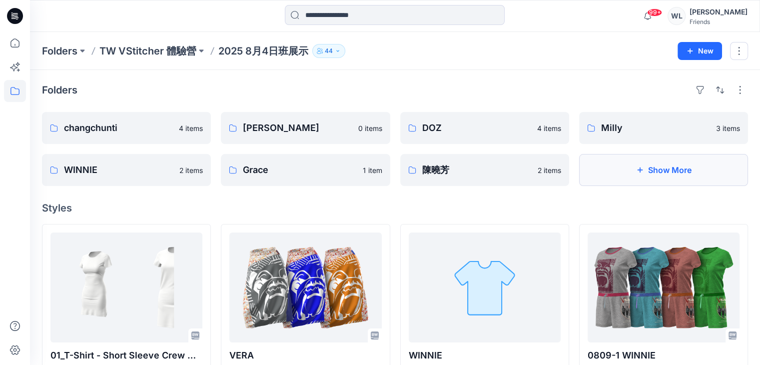 The height and width of the screenshot is (365, 760). I want to click on h4: Styles, so click(395, 208).